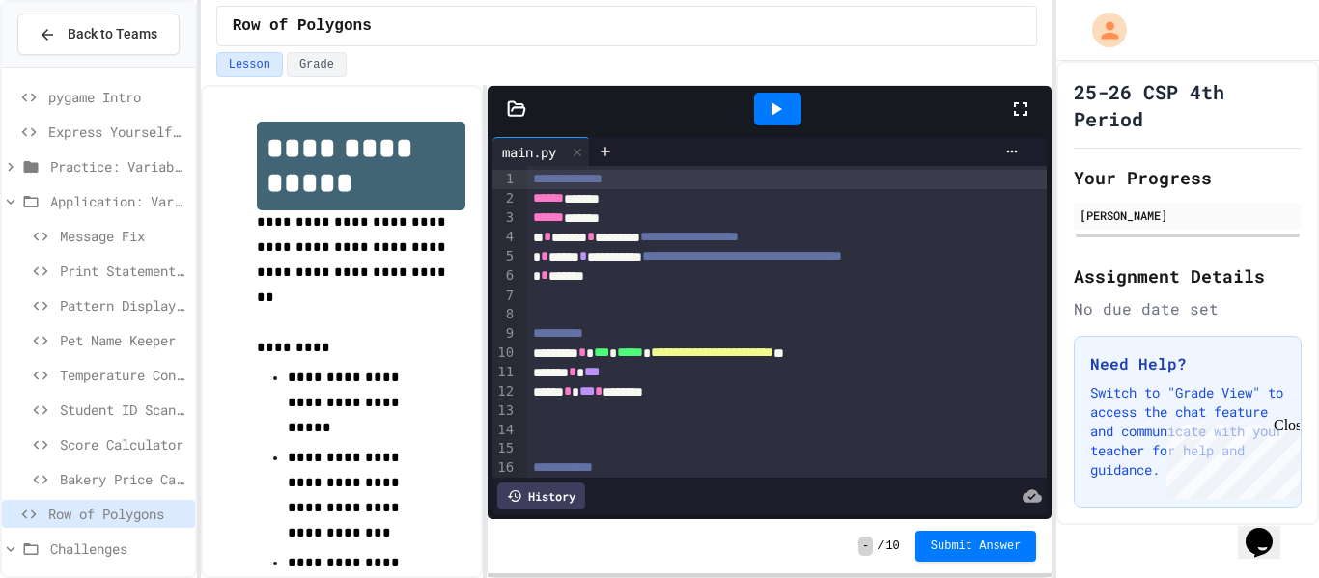  Describe the element at coordinates (504, 218) in the screenshot. I see `div: 3` at that location.